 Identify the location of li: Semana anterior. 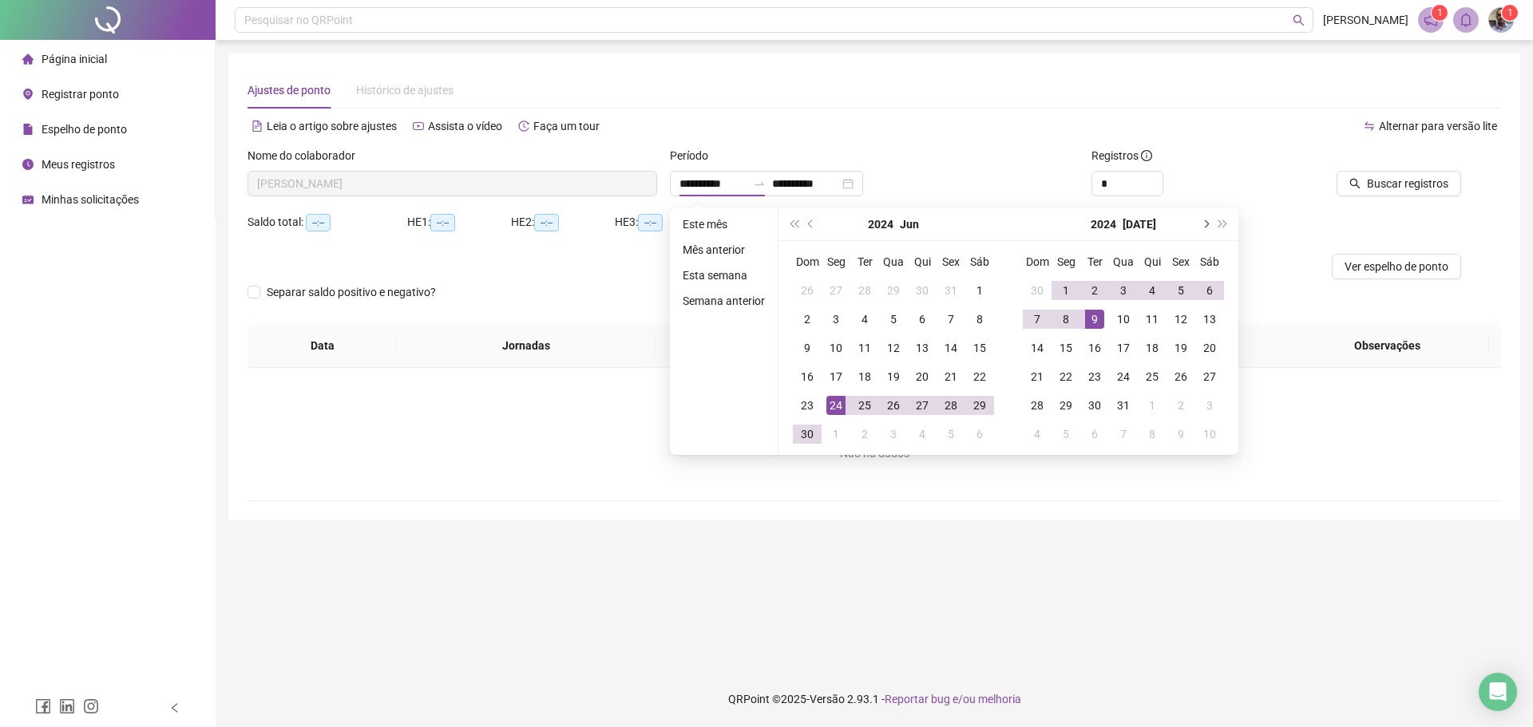
(723, 301).